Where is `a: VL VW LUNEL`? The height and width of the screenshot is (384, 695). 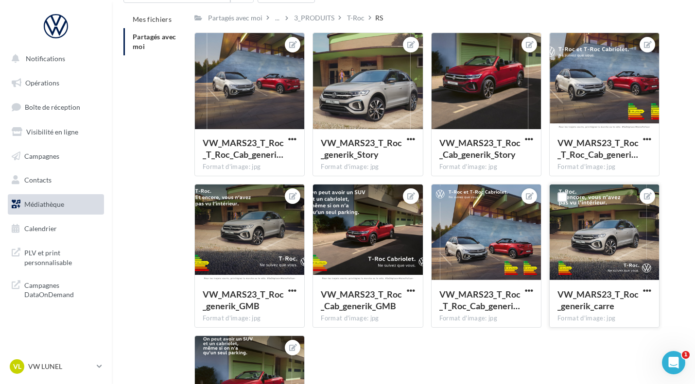 a: VL VW LUNEL is located at coordinates (56, 367).